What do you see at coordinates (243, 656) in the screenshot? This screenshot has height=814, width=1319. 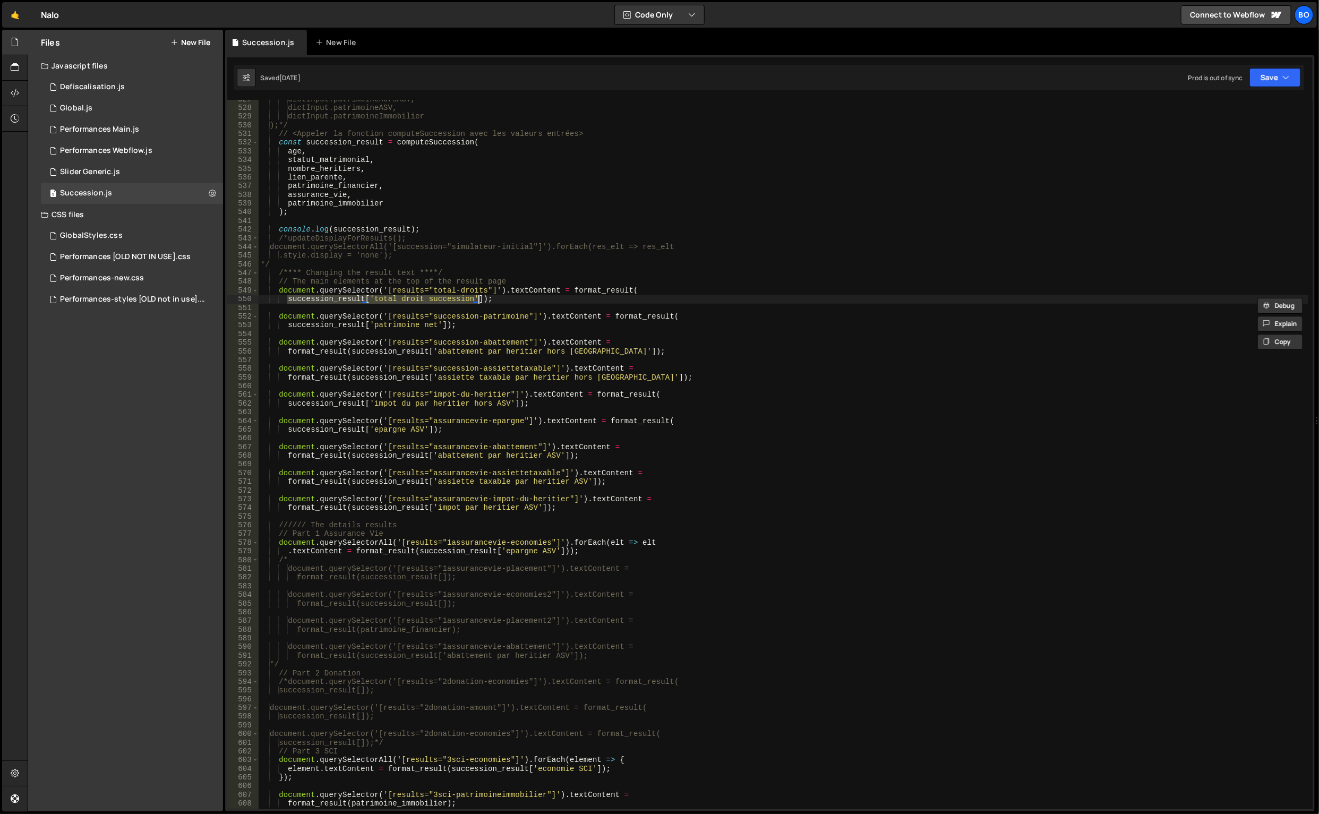 I see `div: 591` at bounding box center [243, 656].